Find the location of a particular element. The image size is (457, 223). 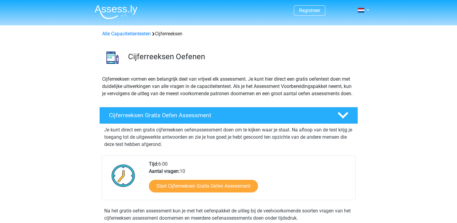

img: cijferreeksen is located at coordinates (112, 57).